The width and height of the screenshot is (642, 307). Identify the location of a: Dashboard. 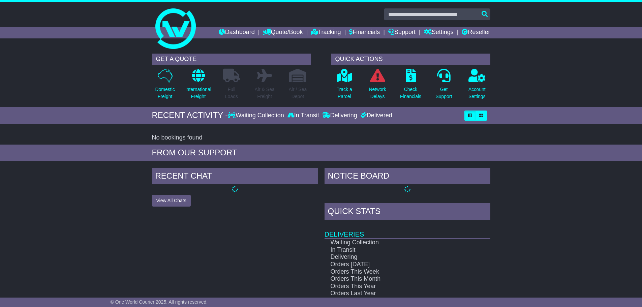
(237, 33).